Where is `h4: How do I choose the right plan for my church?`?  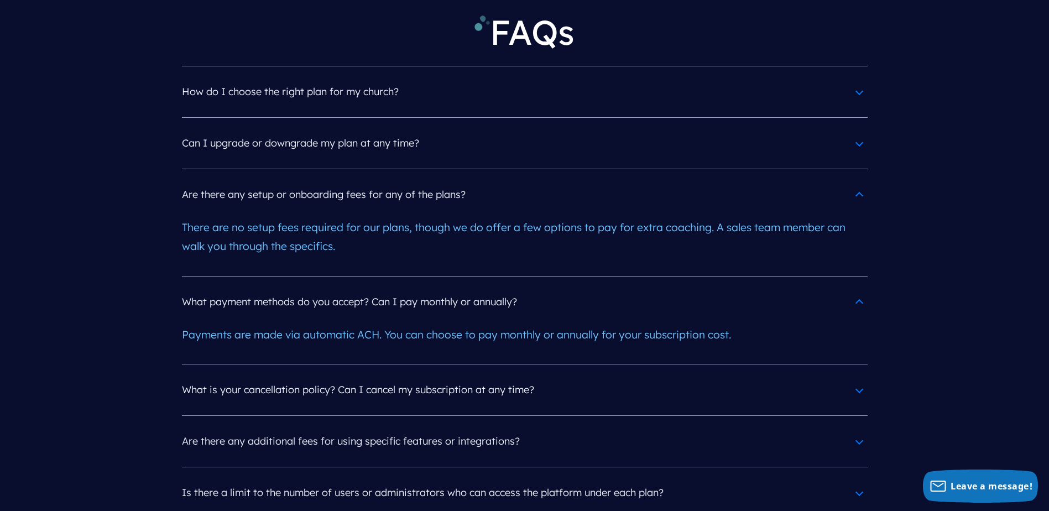
h4: How do I choose the right plan for my church? is located at coordinates (525, 92).